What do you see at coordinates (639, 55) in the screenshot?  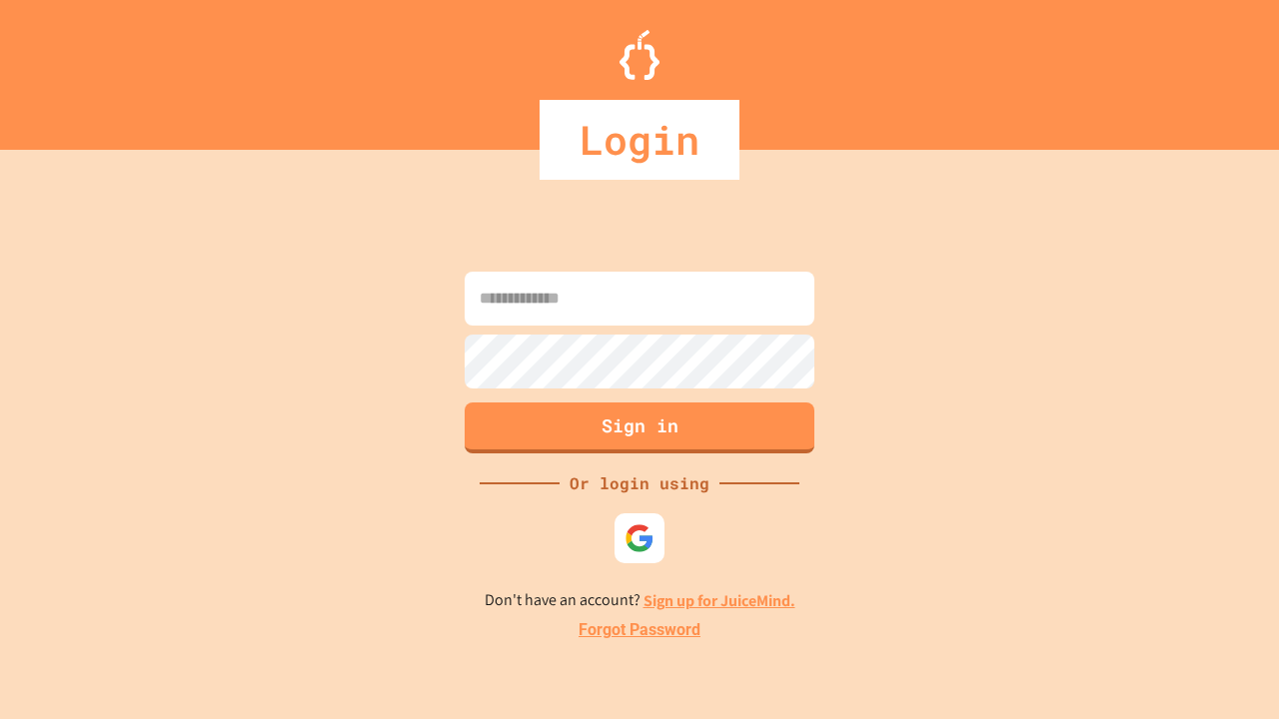 I see `img: Logo.svg` at bounding box center [639, 55].